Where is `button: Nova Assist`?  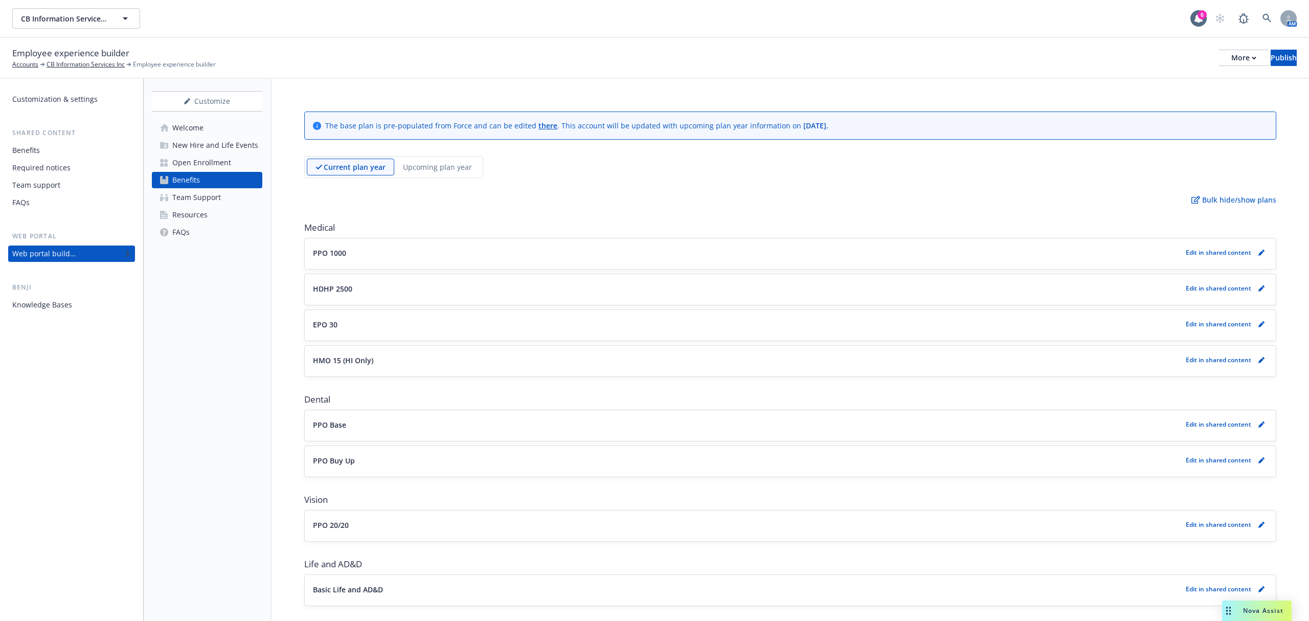
button: Nova Assist is located at coordinates (1257, 611).